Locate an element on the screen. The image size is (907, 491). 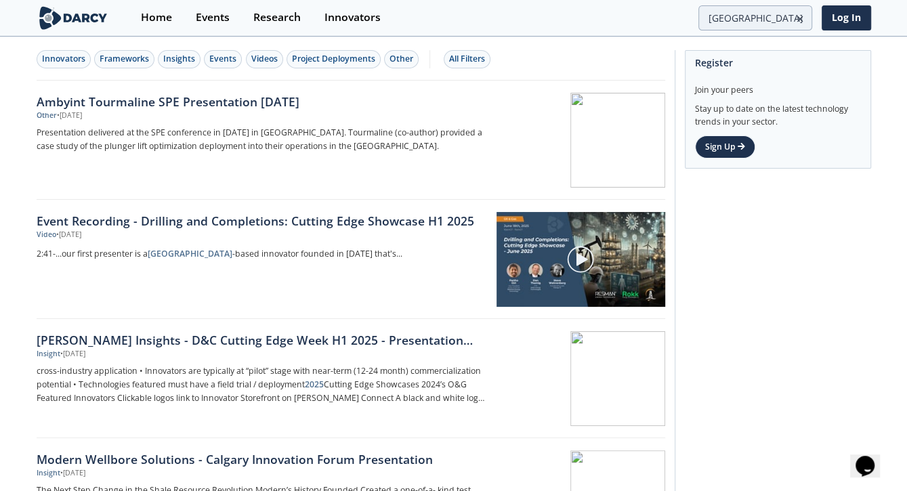
div: All Filters is located at coordinates (467, 59).